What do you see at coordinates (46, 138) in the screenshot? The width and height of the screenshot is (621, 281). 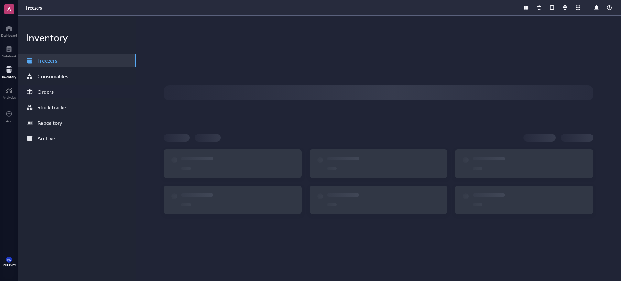 I see `div: Archive` at bounding box center [46, 138].